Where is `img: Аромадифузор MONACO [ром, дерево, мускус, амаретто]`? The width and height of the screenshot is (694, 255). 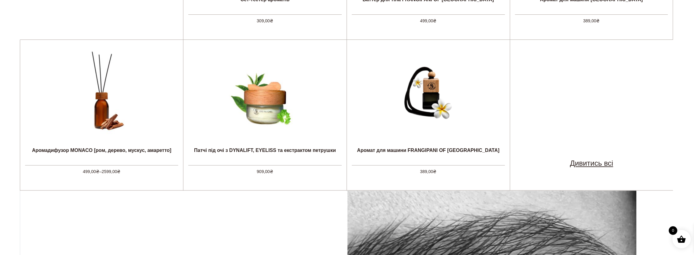 img: Аромадифузор MONACO [ром, дерево, мускус, амаретто] is located at coordinates (102, 92).